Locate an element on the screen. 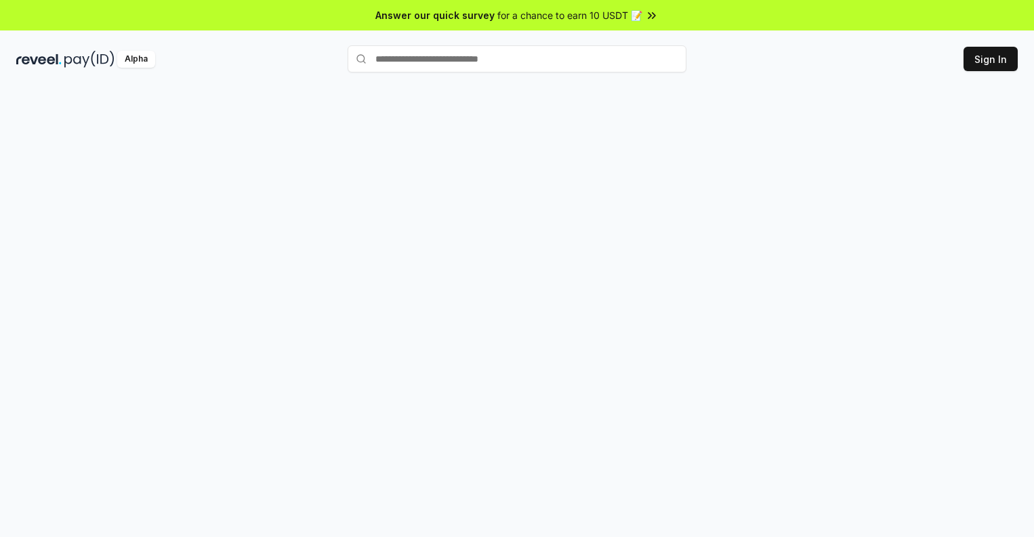 This screenshot has width=1034, height=537. div: Alpha is located at coordinates (136, 59).